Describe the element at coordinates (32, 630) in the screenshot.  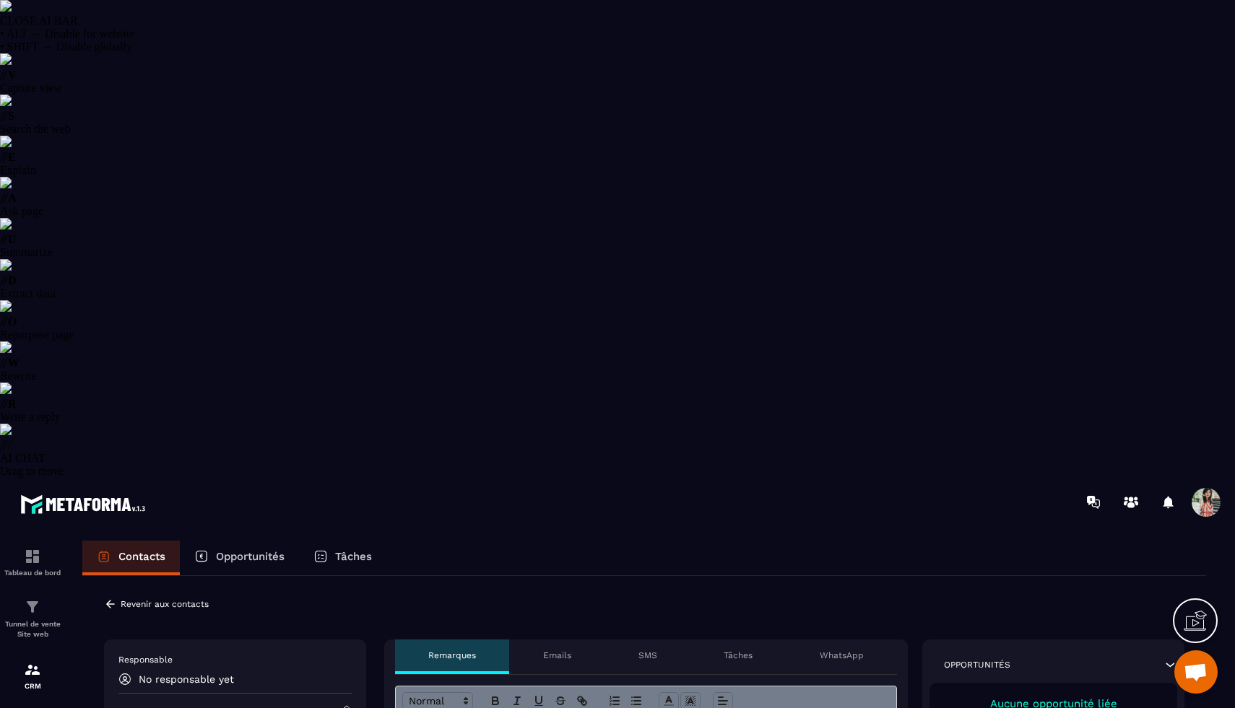
I see `p: Tunnel de vente Site web` at that location.